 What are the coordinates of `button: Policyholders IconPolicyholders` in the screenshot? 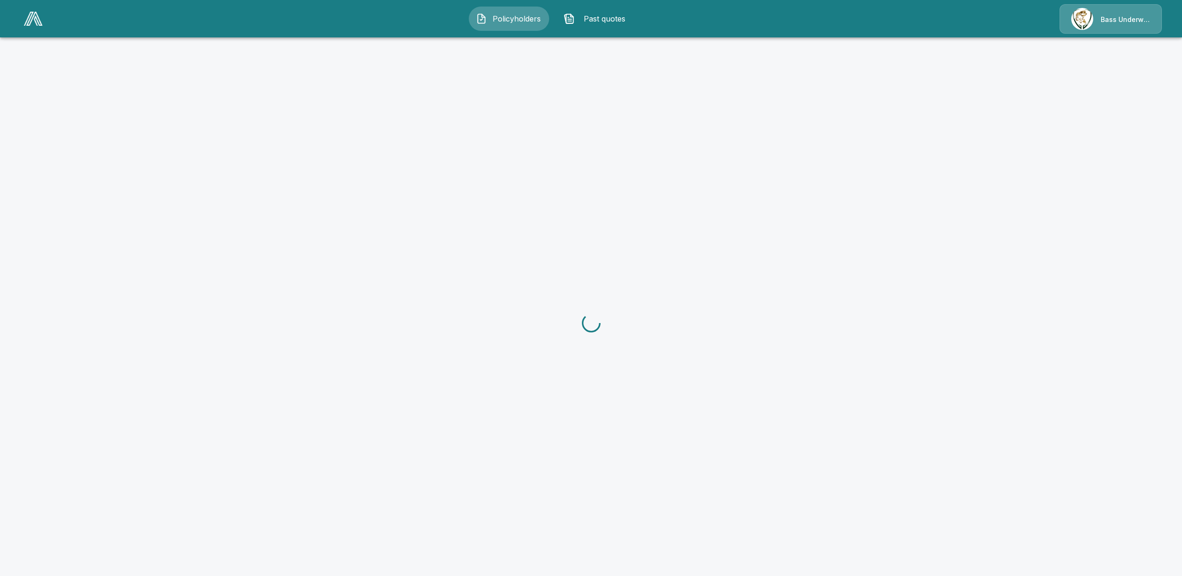 It's located at (509, 19).